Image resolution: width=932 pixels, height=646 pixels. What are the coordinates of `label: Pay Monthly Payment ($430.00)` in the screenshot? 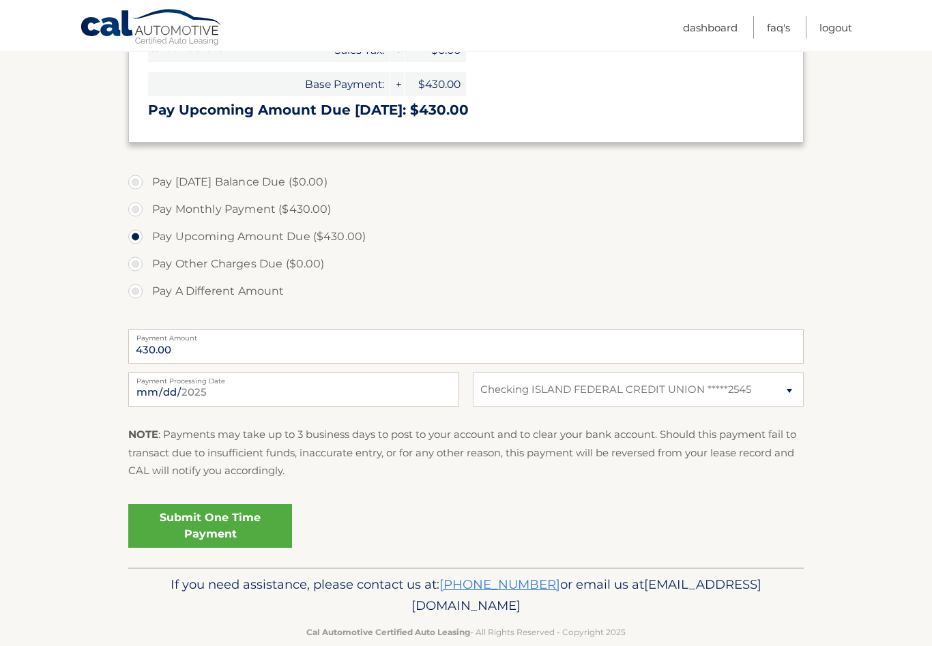 It's located at (466, 210).